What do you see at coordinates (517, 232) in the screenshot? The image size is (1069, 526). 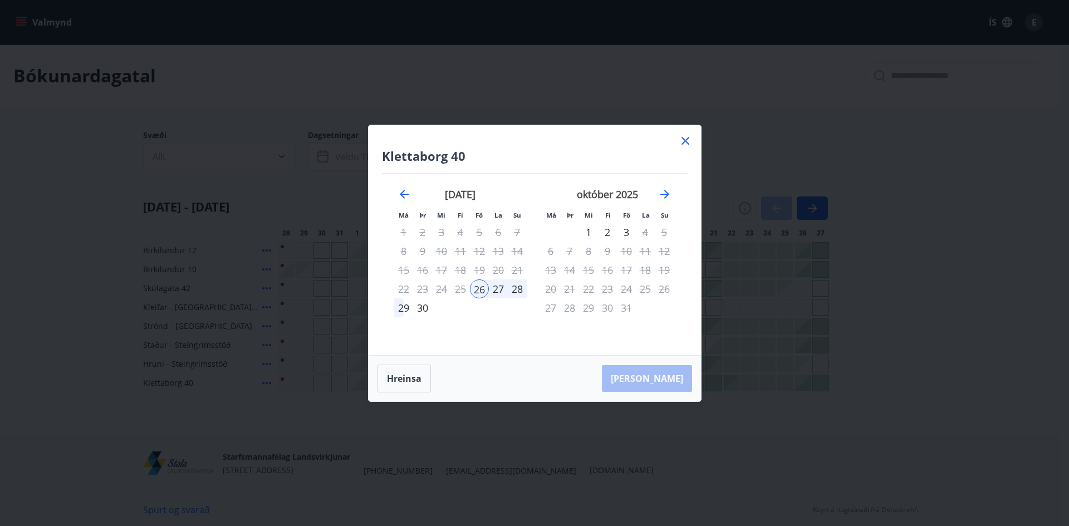 I see `td: Not available. sunnudagur, 7. september 2025` at bounding box center [517, 232].